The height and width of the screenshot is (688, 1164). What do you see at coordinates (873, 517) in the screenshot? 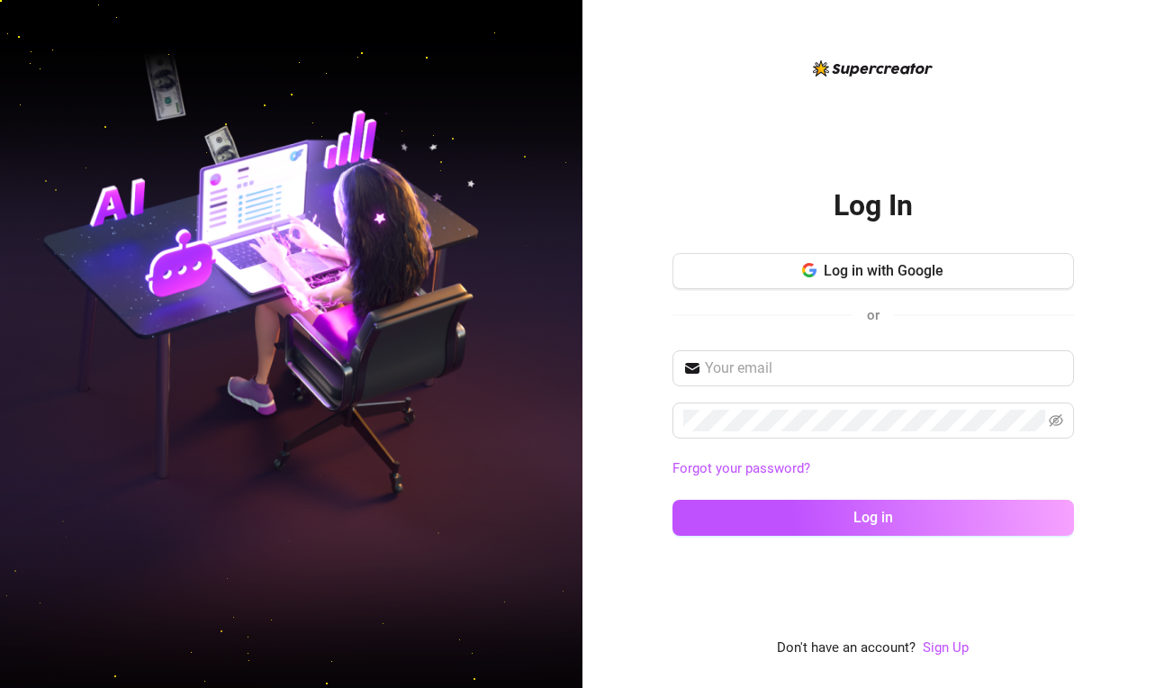
I see `span: Log in` at bounding box center [873, 517].